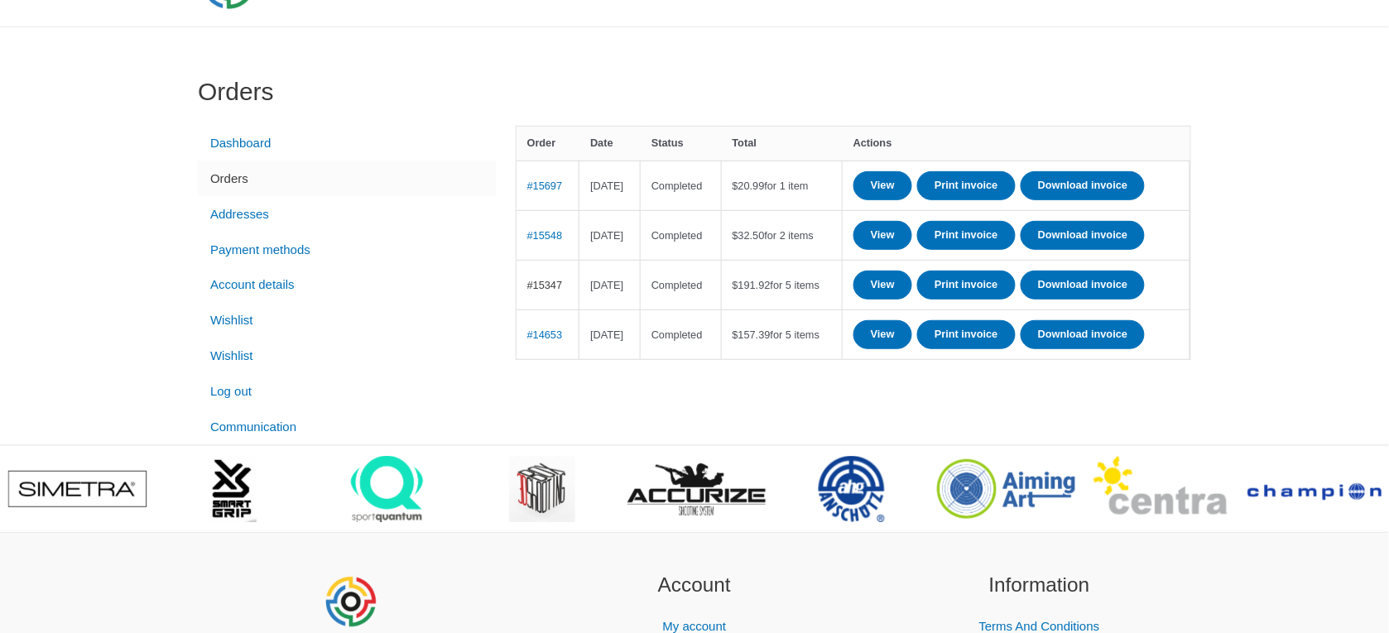 Image resolution: width=1389 pixels, height=633 pixels. I want to click on a: My account, so click(694, 626).